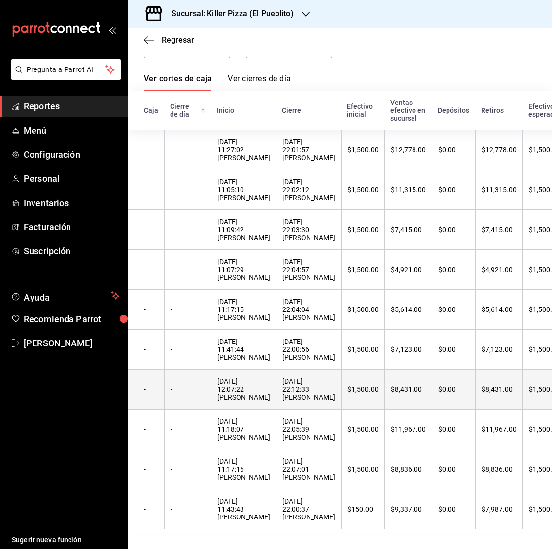  I want to click on button: Regresar, so click(169, 40).